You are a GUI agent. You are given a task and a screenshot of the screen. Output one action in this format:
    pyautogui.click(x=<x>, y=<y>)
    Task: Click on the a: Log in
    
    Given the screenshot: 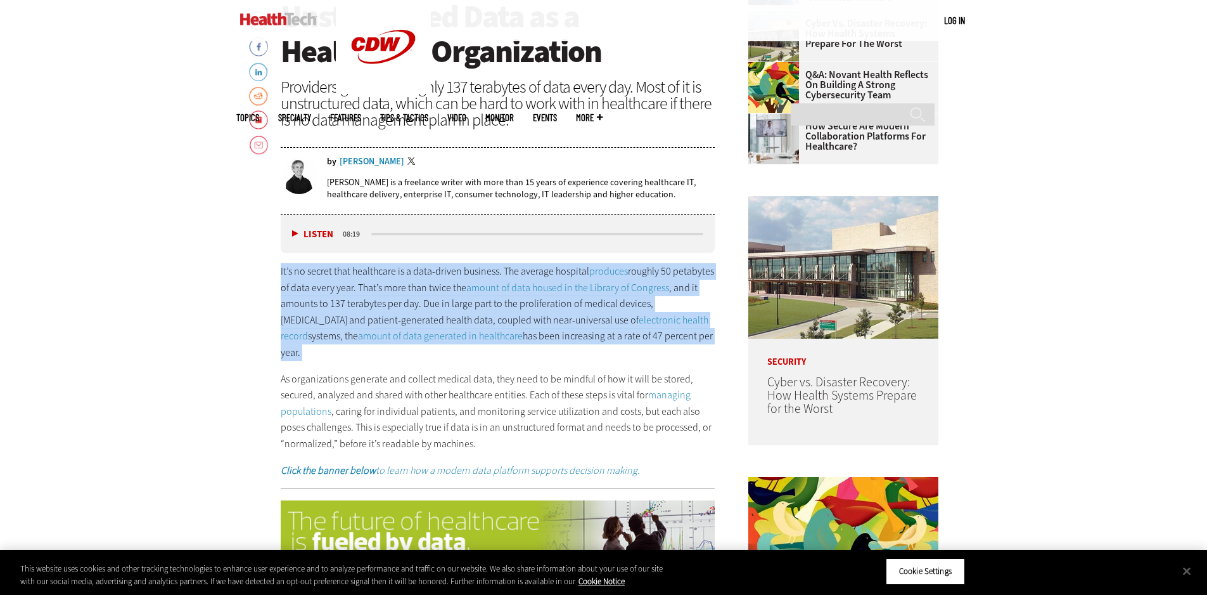 What is the action you would take?
    pyautogui.click(x=955, y=20)
    